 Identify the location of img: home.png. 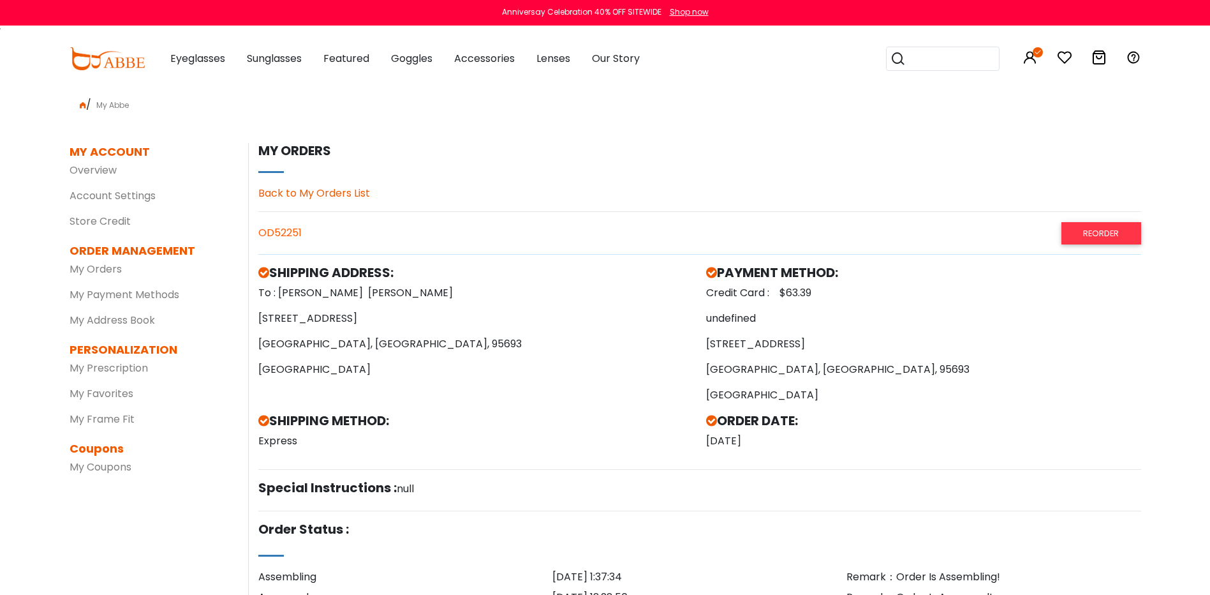
(83, 105).